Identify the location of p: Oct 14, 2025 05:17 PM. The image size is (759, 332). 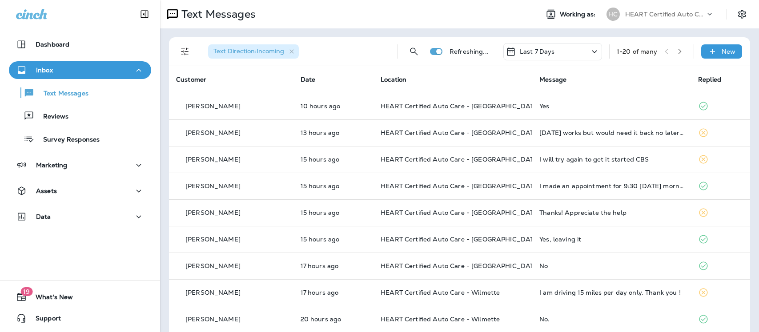
(333, 133).